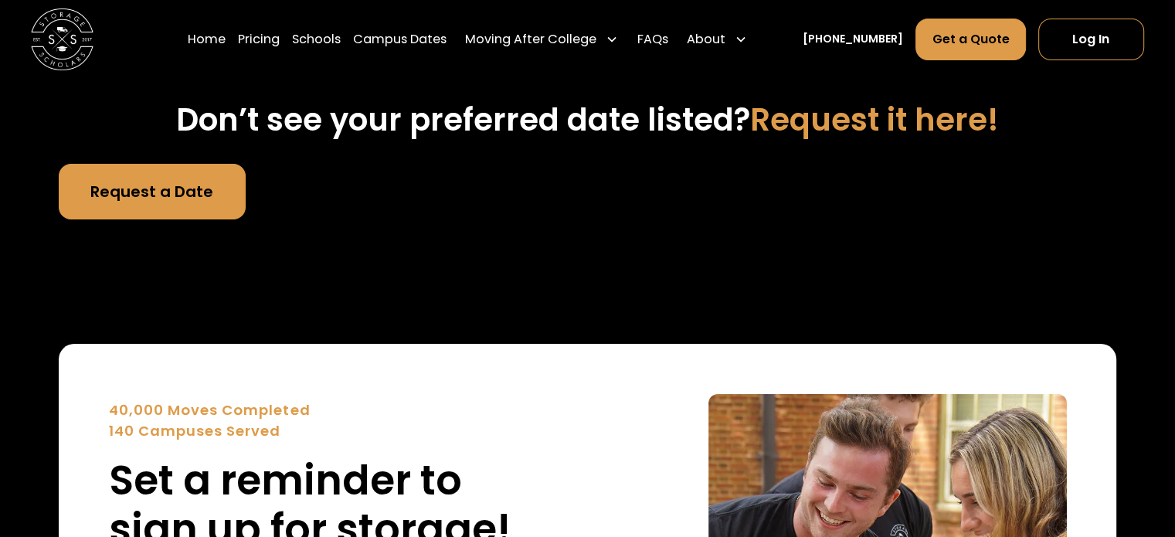  What do you see at coordinates (587, 120) in the screenshot?
I see `h3: Don’t see your preferred date listed?` at bounding box center [587, 120].